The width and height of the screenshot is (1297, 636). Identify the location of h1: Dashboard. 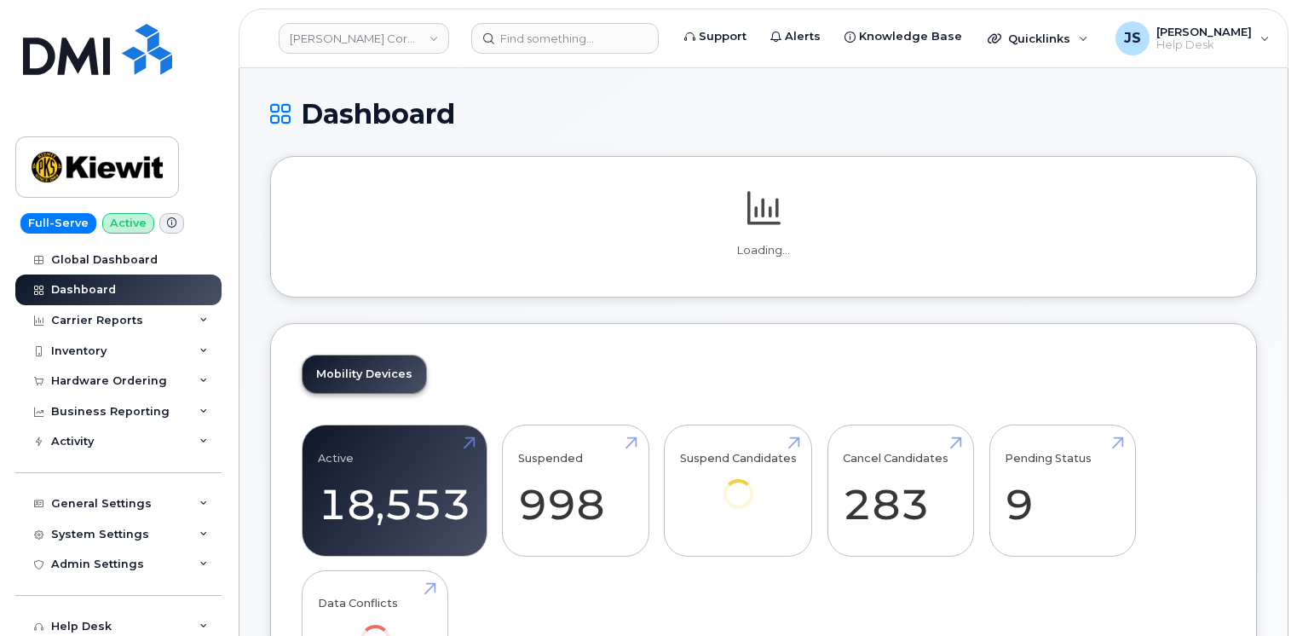
(763, 113).